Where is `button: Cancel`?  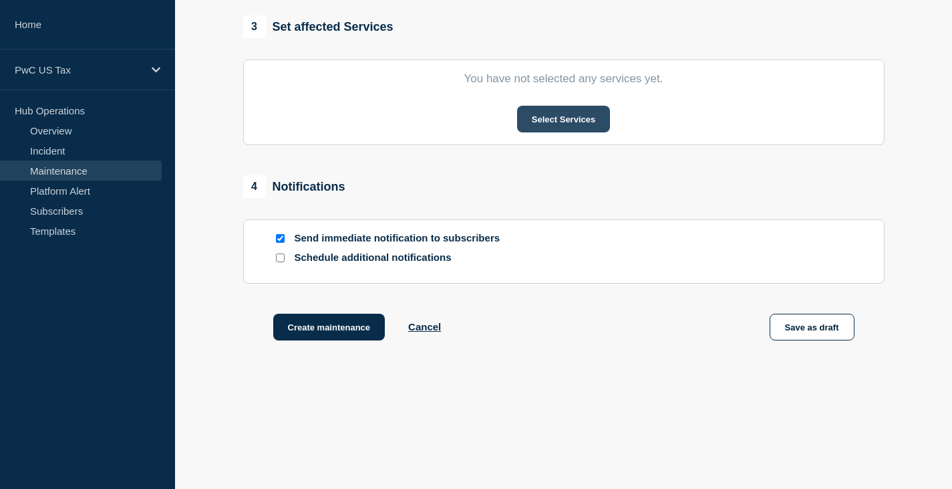 button: Cancel is located at coordinates (424, 326).